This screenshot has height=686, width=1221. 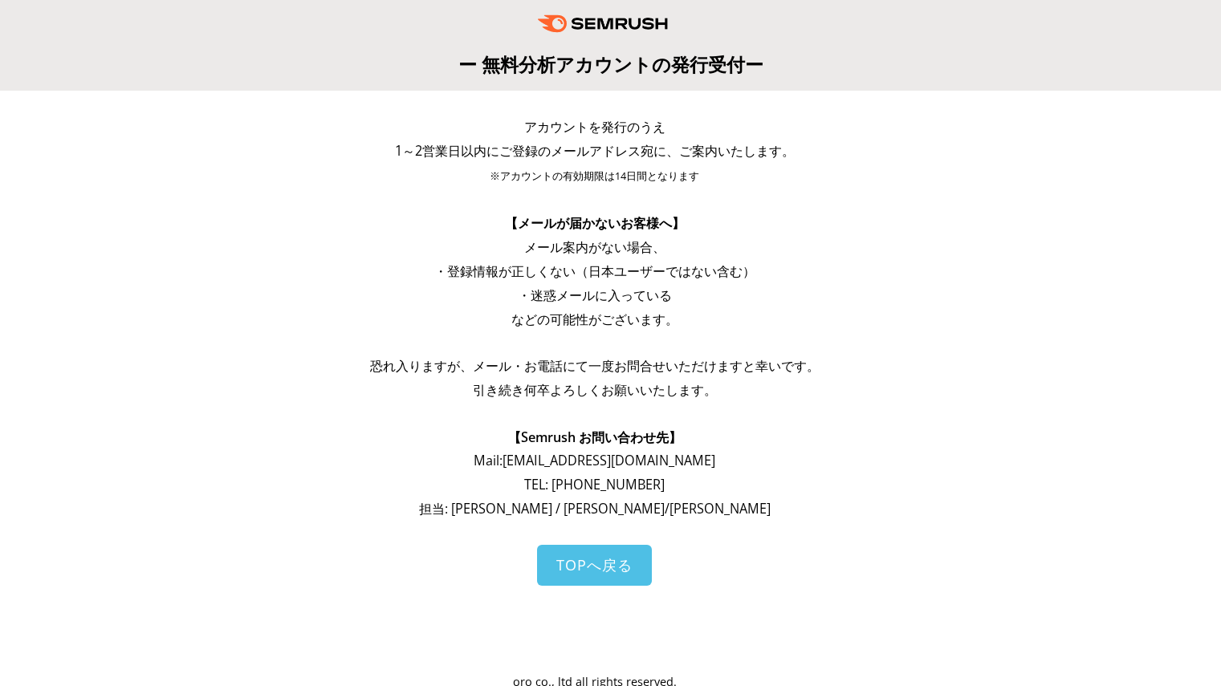 What do you see at coordinates (595, 223) in the screenshot?
I see `span: 【メールが届かないお客様へ】` at bounding box center [595, 223].